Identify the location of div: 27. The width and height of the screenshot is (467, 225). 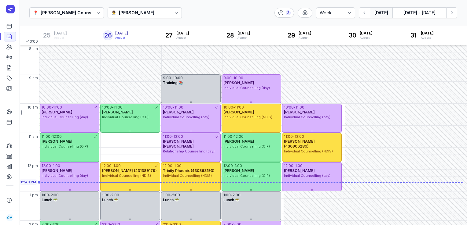
(169, 35).